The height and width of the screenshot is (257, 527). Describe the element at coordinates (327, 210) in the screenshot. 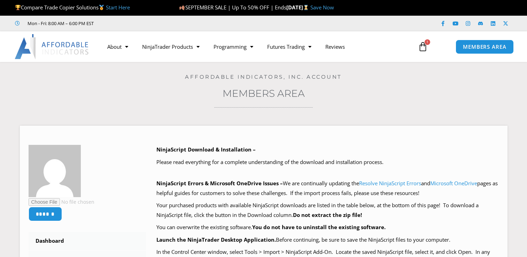

I see `p: Your purchased products with available NinjaScript downloads are listed in the table below, at th...` at that location.